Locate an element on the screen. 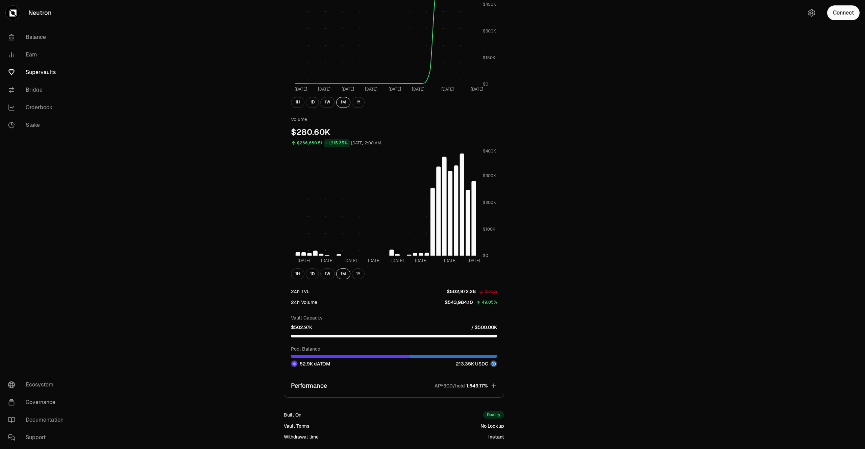 The width and height of the screenshot is (865, 449). a: Supervaults is located at coordinates (38, 72).